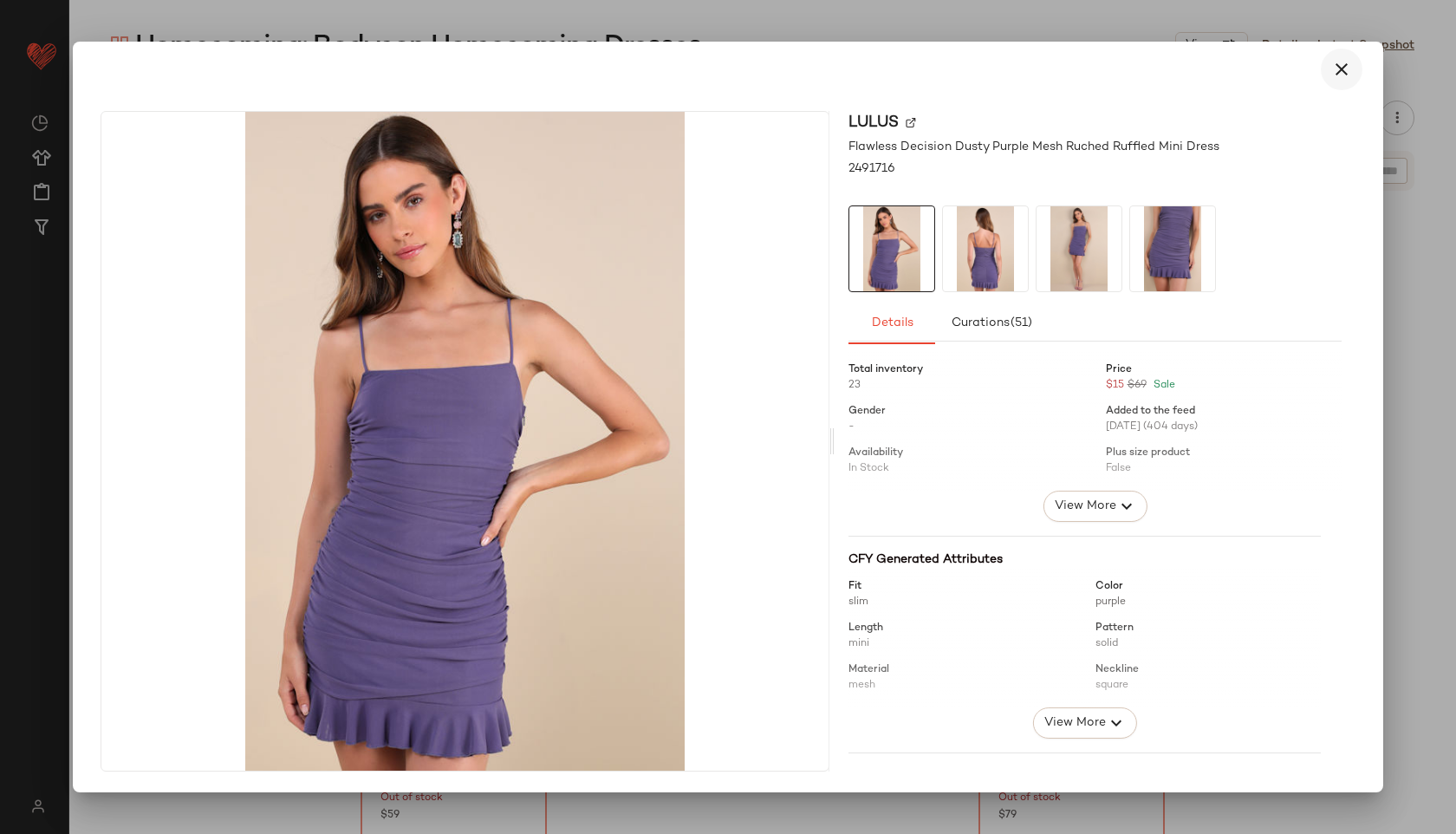 The height and width of the screenshot is (834, 1456). What do you see at coordinates (1078, 249) in the screenshot?
I see `img: 11941161_2491716.jpg` at bounding box center [1078, 249].